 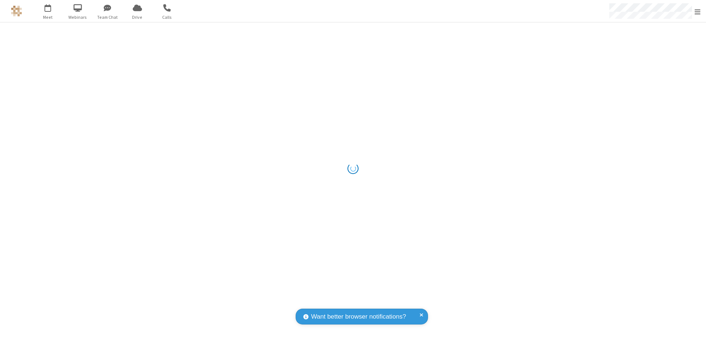 What do you see at coordinates (137, 17) in the screenshot?
I see `span: Drive` at bounding box center [137, 17].